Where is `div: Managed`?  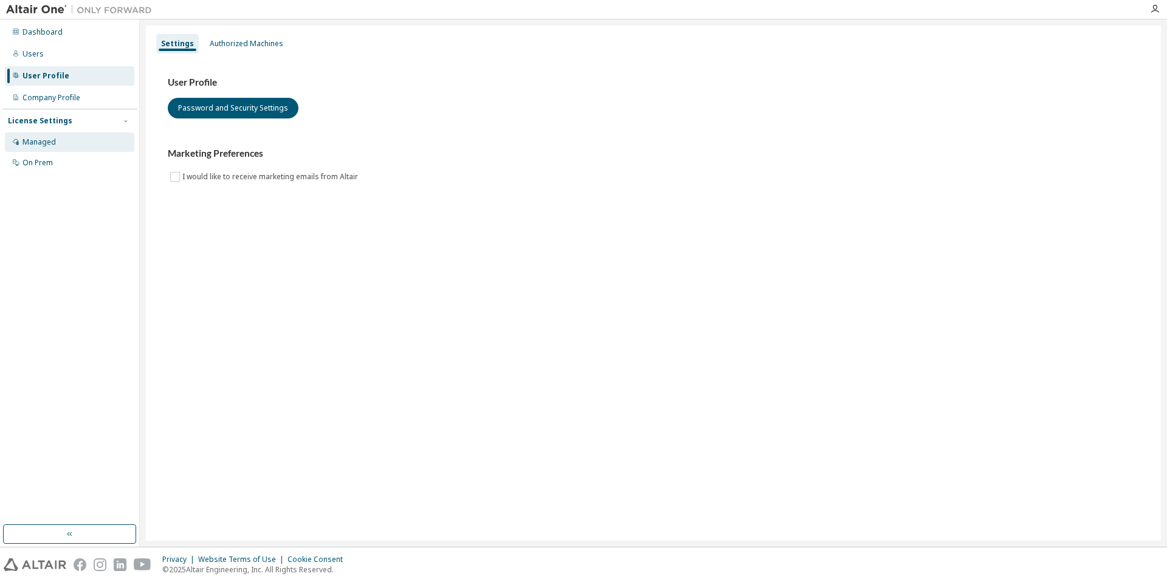
div: Managed is located at coordinates (39, 142).